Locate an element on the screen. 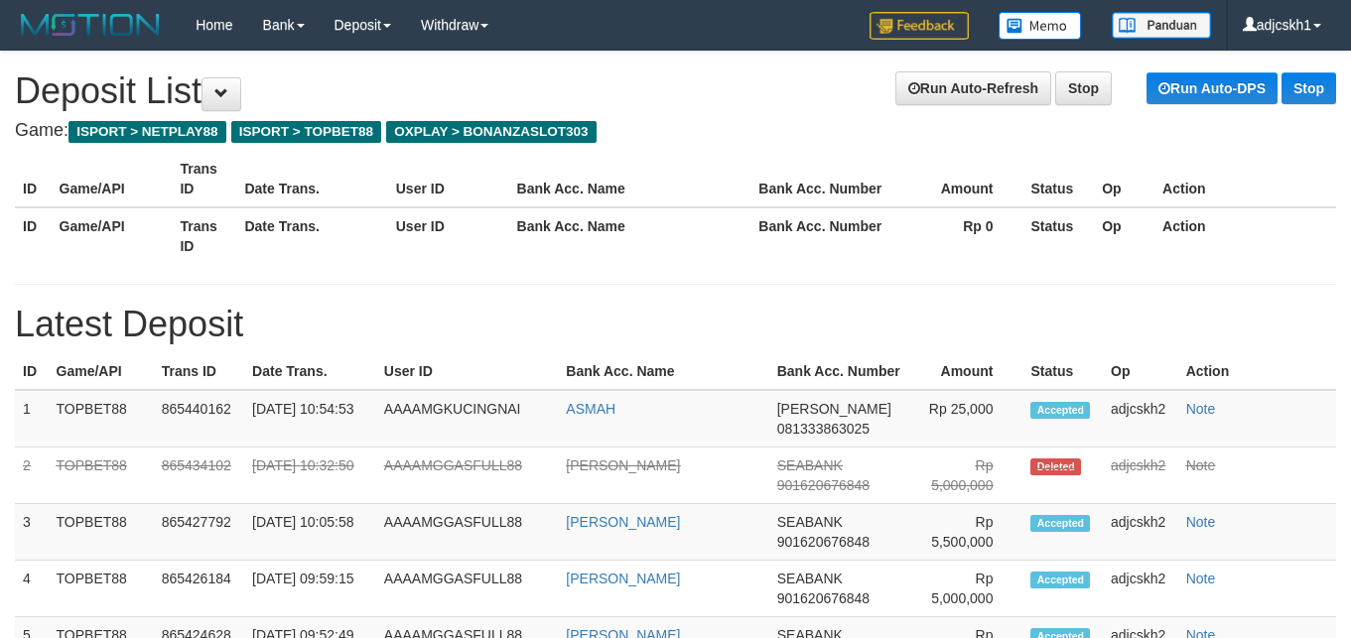  img: MOTION_logo.png is located at coordinates (90, 25).